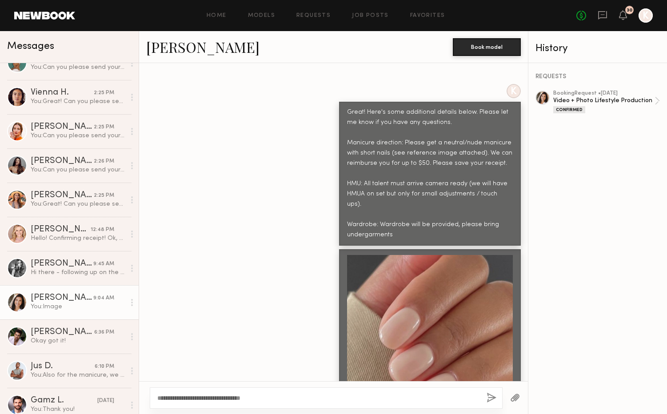  What do you see at coordinates (370, 16) in the screenshot?
I see `a: Job Posts` at bounding box center [370, 16].